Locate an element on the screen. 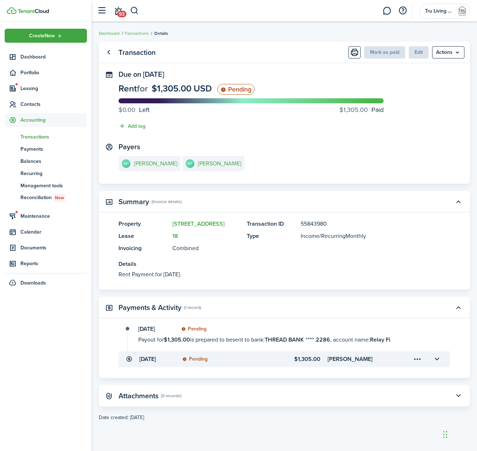 The height and width of the screenshot is (451, 477). transaction-details-activity-item-descri: Payout for is prepared to be sent to bank: , account name: is located at coordinates (283, 340).